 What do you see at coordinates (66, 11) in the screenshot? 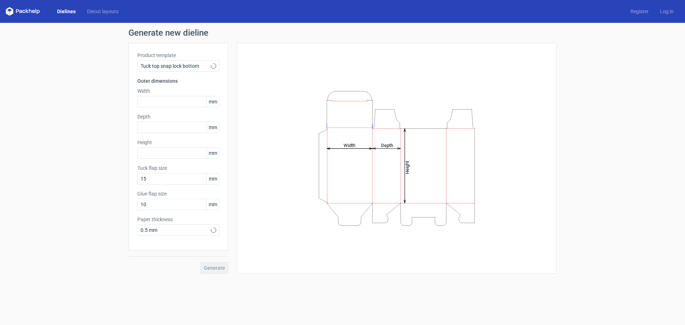
I see `a: Dielines` at bounding box center [66, 11].